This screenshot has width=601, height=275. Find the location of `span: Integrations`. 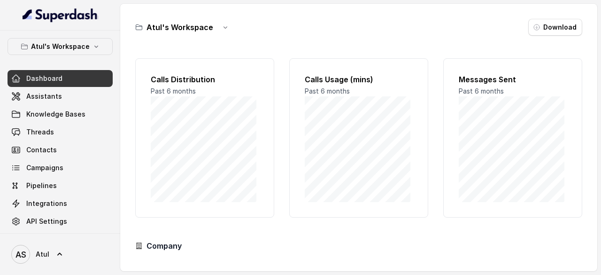

span: Integrations is located at coordinates (46, 203).